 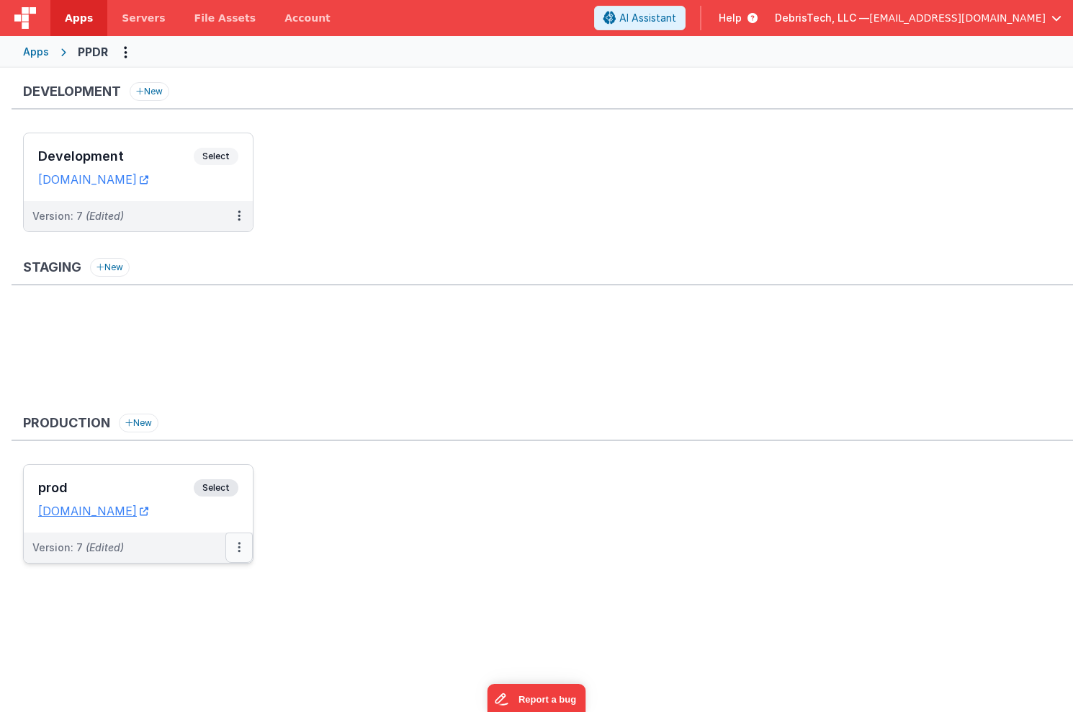 What do you see at coordinates (640, 18) in the screenshot?
I see `button: AI Assistant` at bounding box center [640, 18].